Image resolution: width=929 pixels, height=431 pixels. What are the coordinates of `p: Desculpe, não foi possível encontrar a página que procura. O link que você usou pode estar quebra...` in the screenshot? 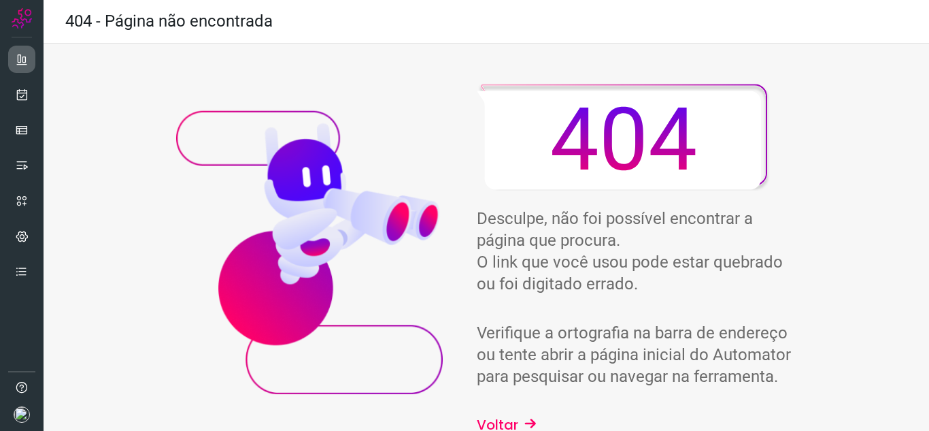 It's located at (636, 251).